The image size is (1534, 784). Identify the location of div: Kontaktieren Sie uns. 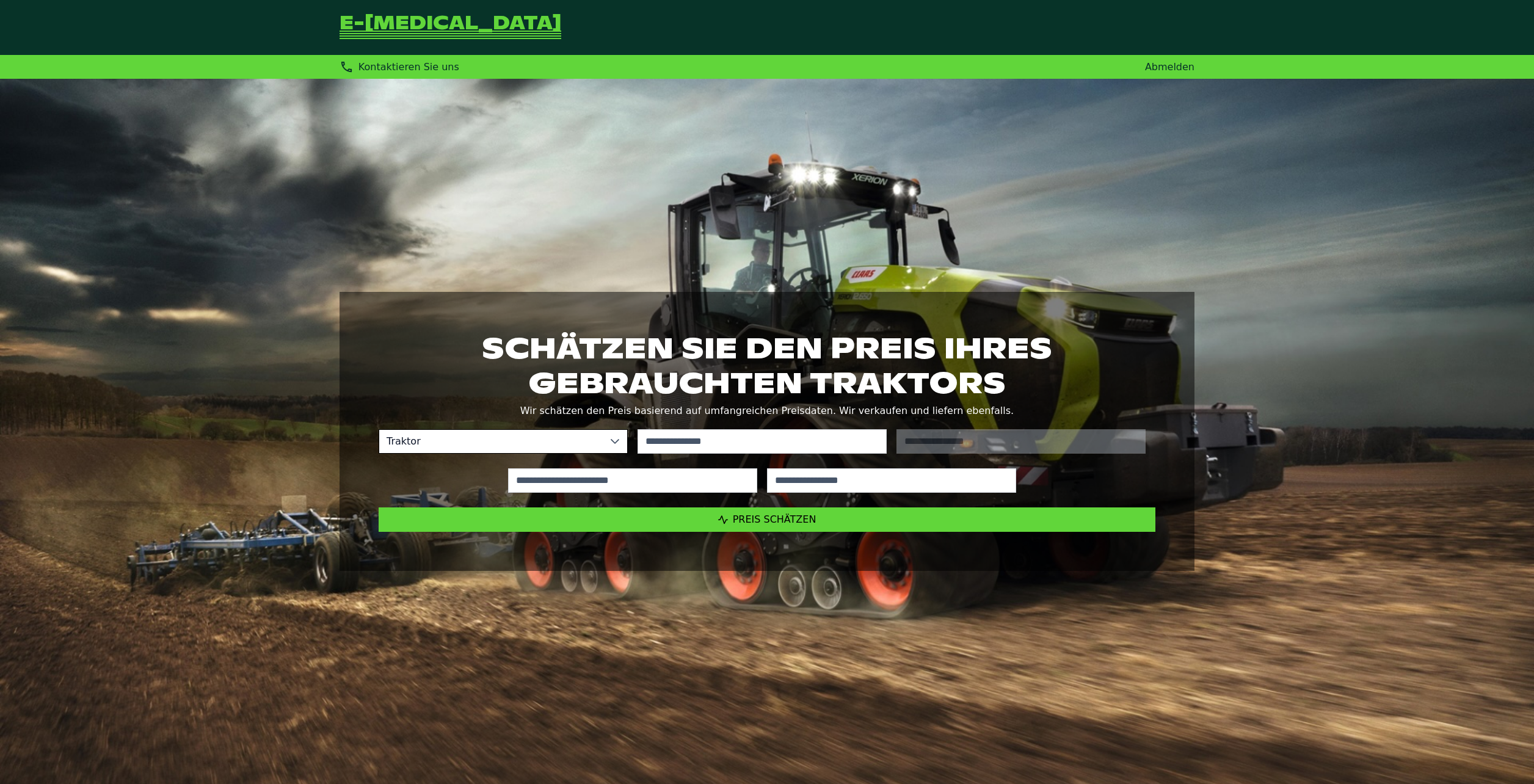
(399, 67).